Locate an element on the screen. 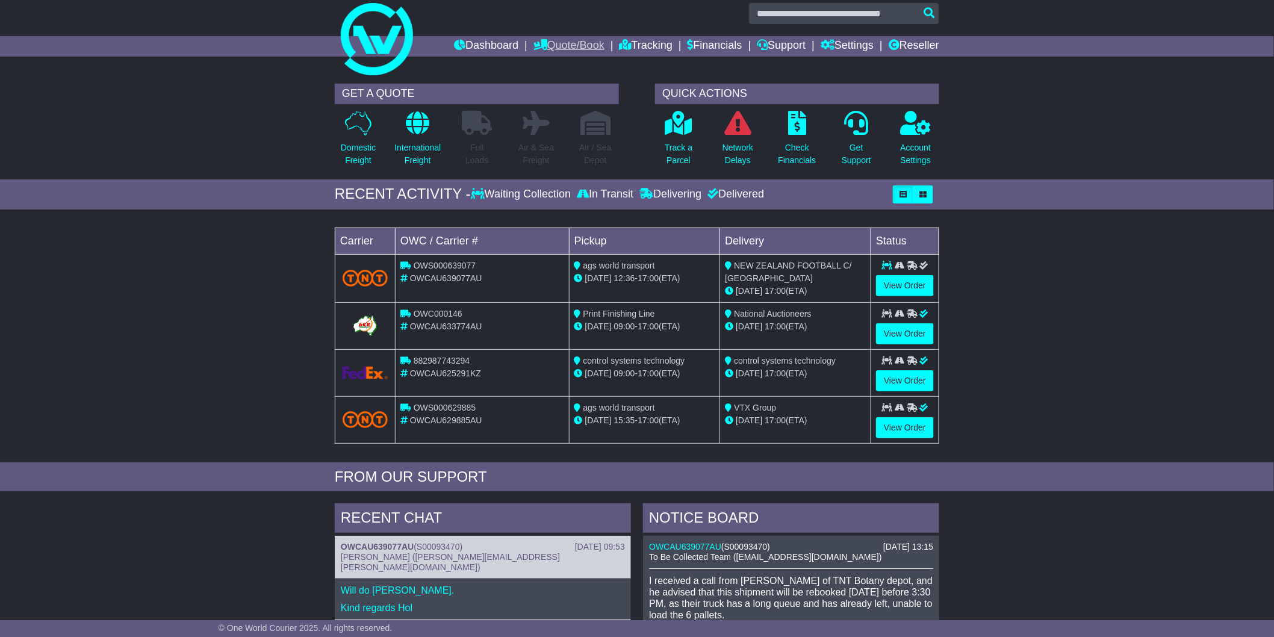  div: In Transit is located at coordinates (605, 194).